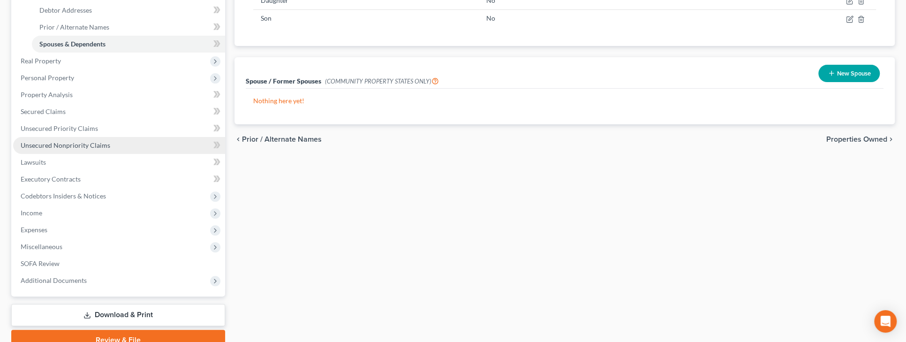  Describe the element at coordinates (46, 94) in the screenshot. I see `span: Property Analysis` at that location.